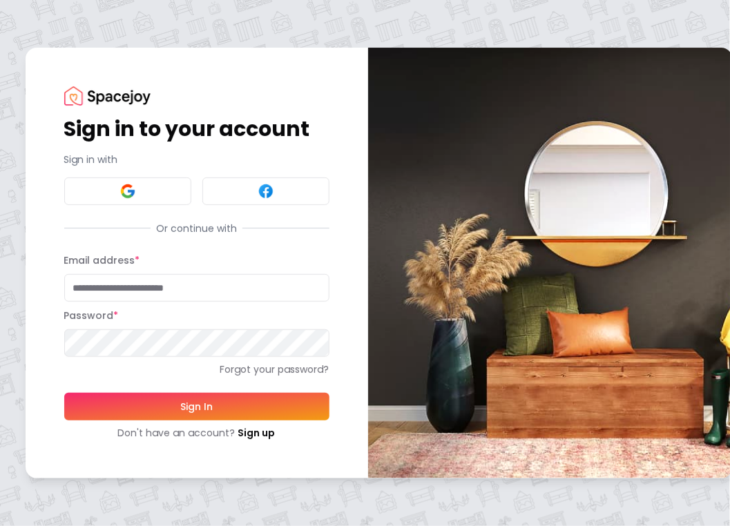 This screenshot has width=730, height=526. I want to click on div: Don't have an account?, so click(197, 433).